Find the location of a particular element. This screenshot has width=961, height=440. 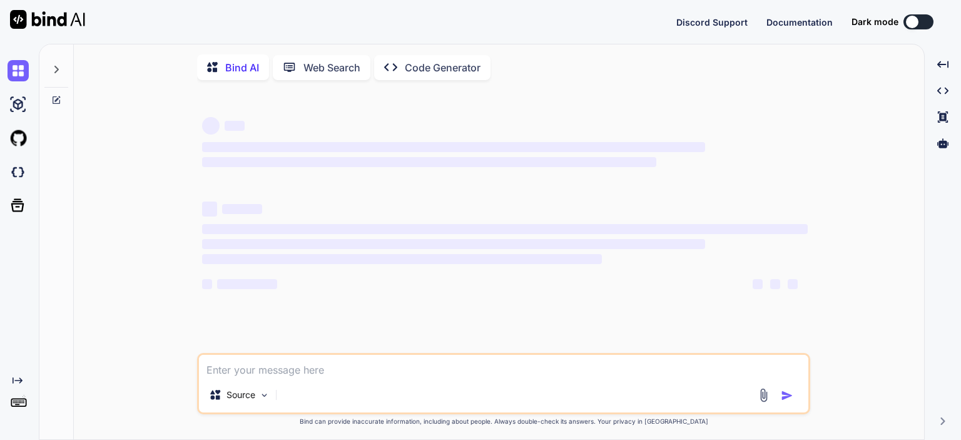

img: chat is located at coordinates (18, 71).